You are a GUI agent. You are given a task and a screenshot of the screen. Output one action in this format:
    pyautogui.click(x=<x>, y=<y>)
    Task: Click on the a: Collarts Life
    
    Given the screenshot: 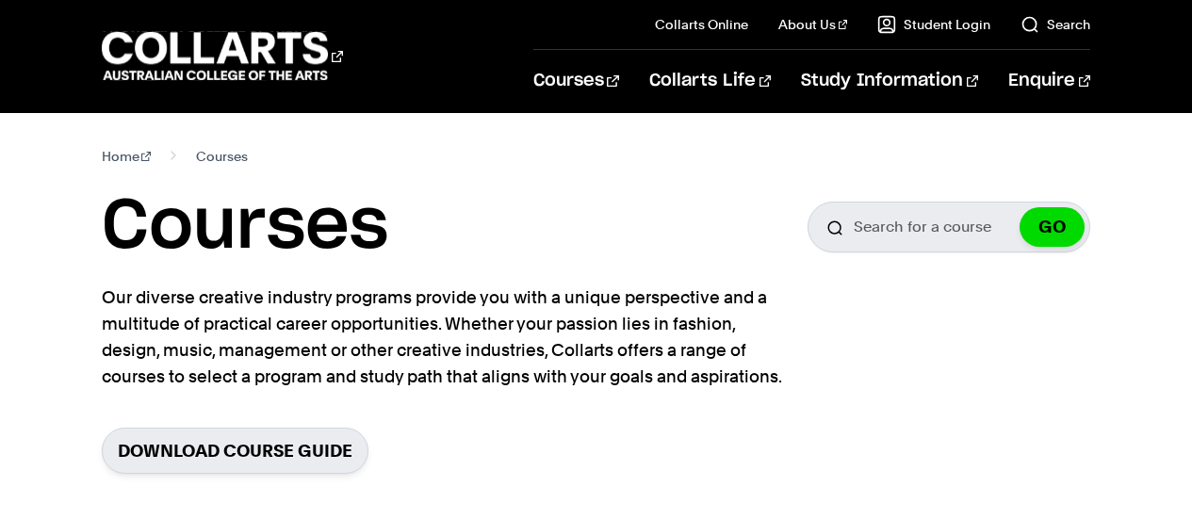 What is the action you would take?
    pyautogui.click(x=710, y=81)
    